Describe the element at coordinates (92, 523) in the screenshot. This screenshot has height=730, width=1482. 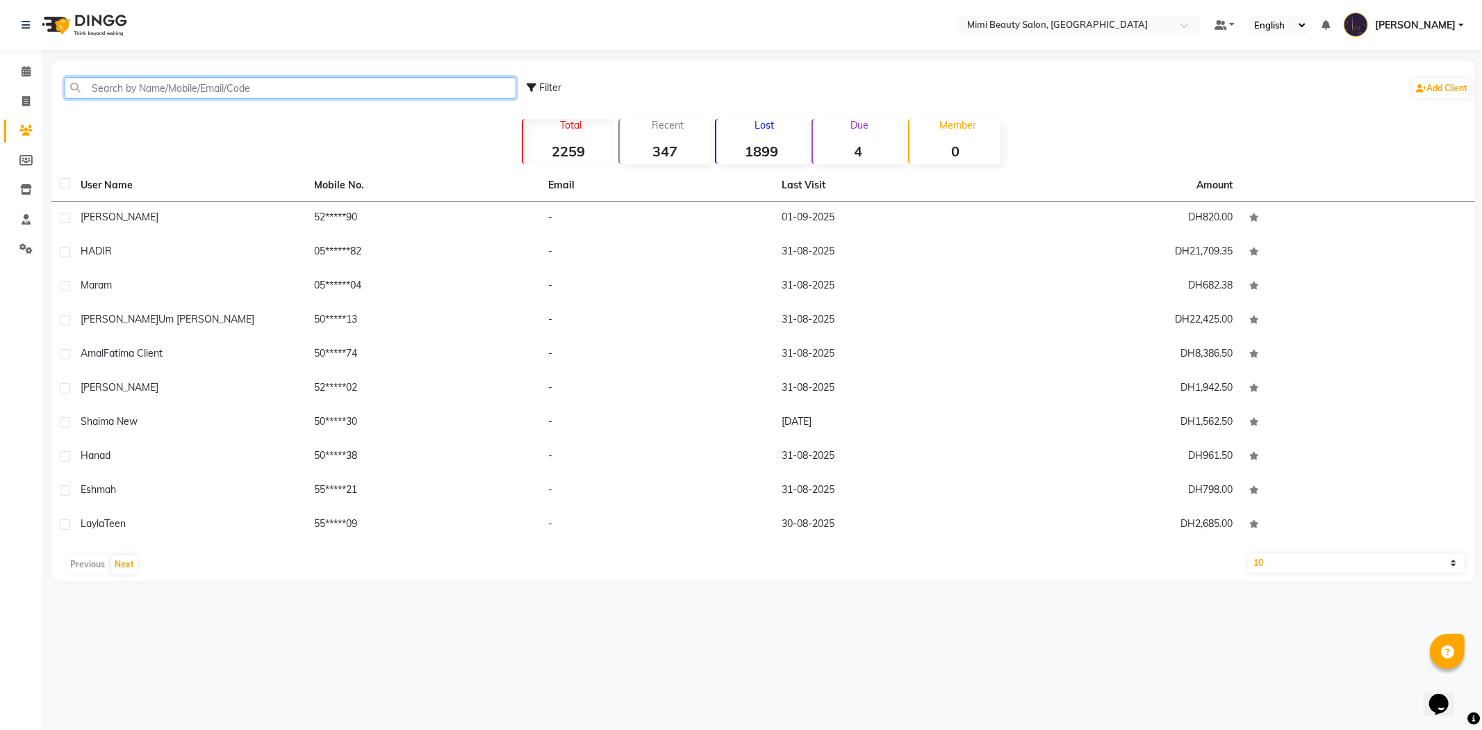
I see `span: Layla` at that location.